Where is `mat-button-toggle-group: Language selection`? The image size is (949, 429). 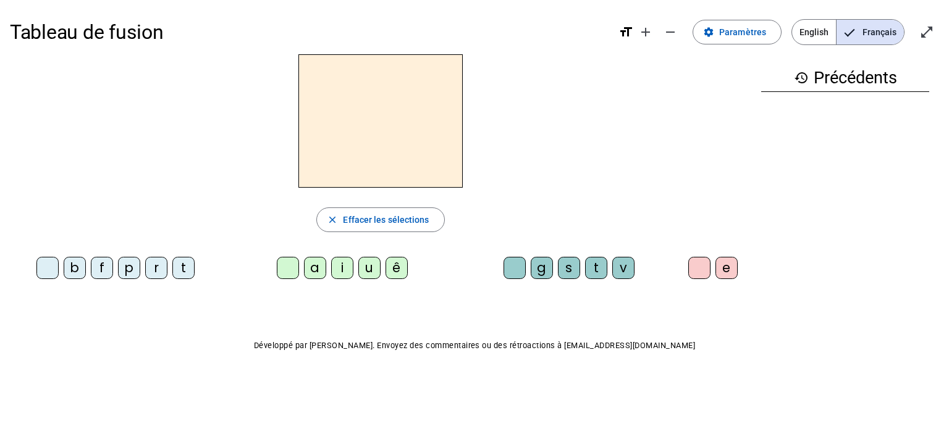 mat-button-toggle-group: Language selection is located at coordinates (847, 32).